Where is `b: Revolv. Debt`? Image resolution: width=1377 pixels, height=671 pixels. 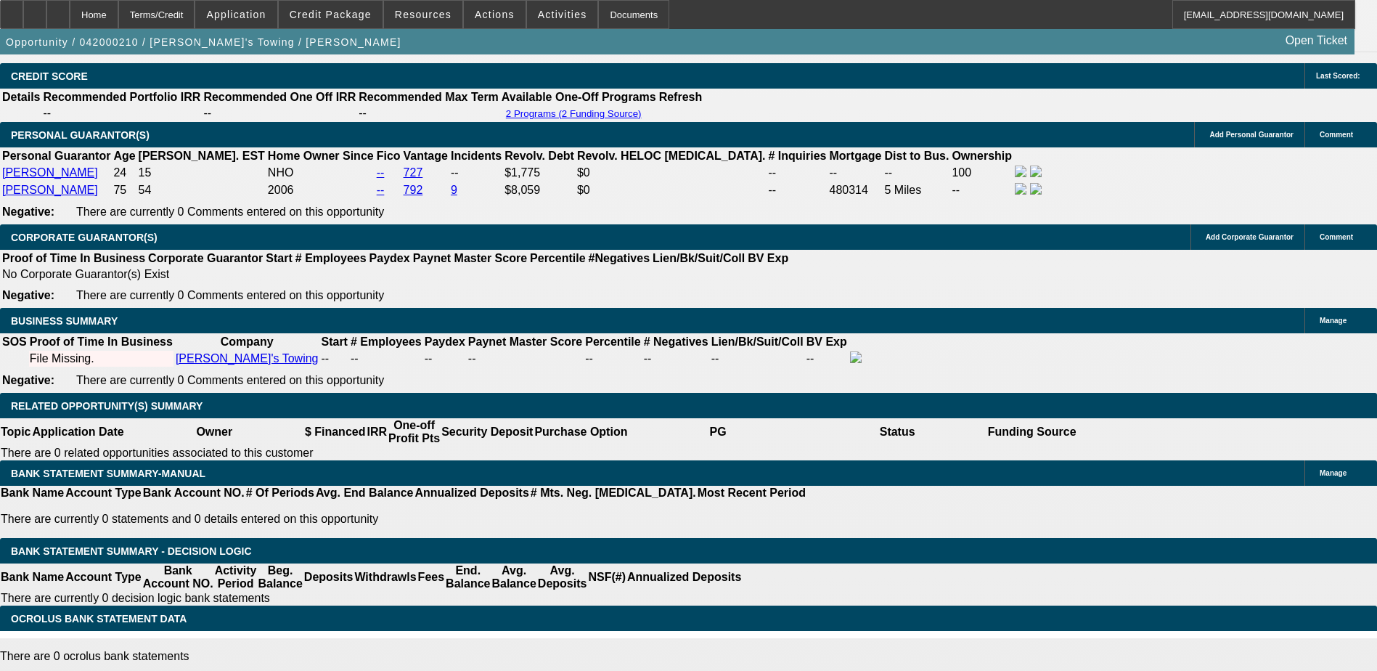
b: Revolv. Debt is located at coordinates (539, 155).